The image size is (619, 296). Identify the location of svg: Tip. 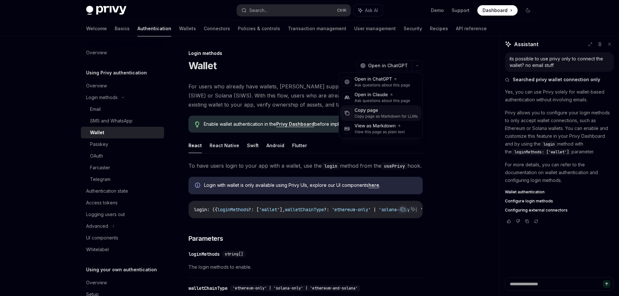
(197, 124).